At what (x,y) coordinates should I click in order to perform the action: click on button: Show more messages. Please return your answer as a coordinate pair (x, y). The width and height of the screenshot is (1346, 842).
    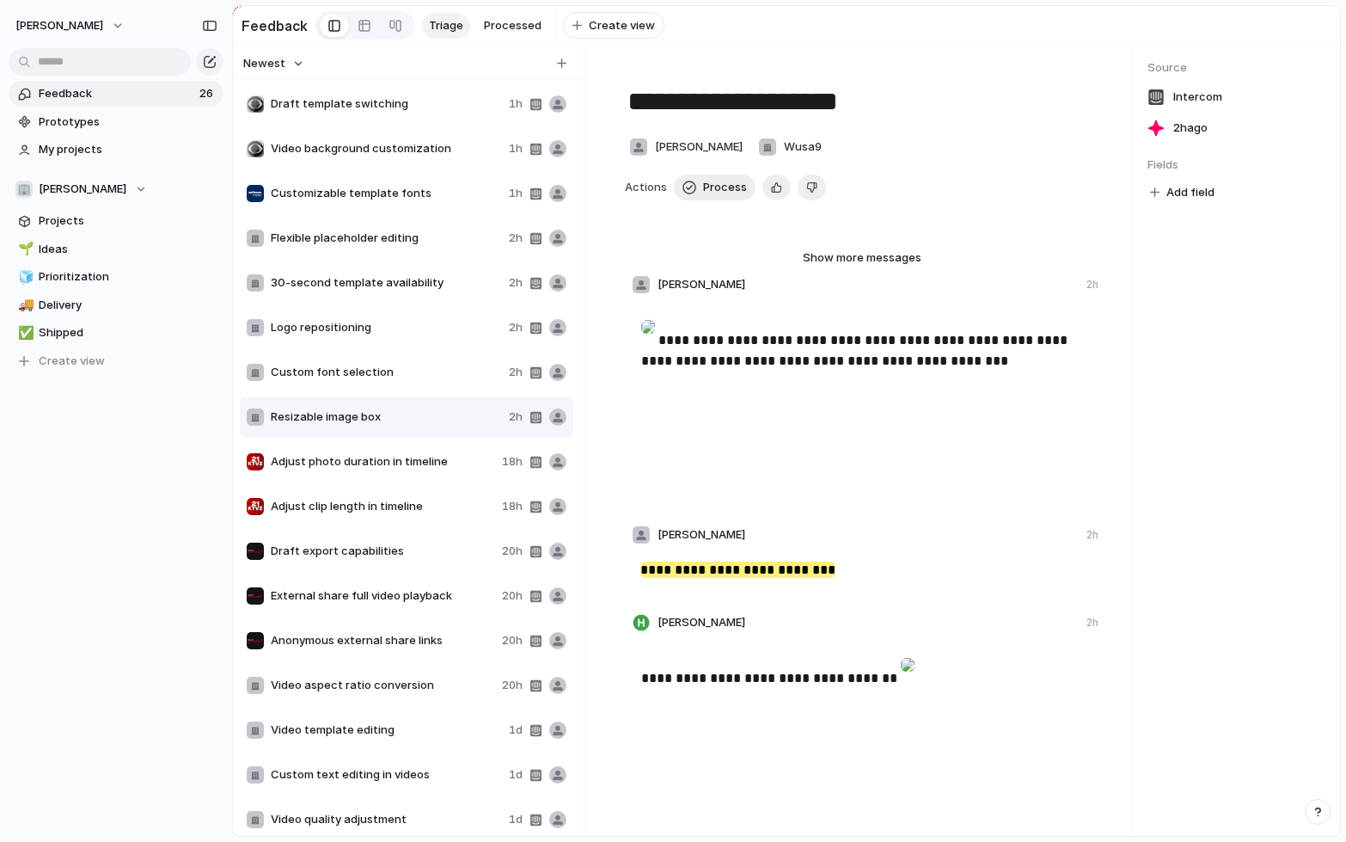
    Looking at the image, I should click on (862, 258).